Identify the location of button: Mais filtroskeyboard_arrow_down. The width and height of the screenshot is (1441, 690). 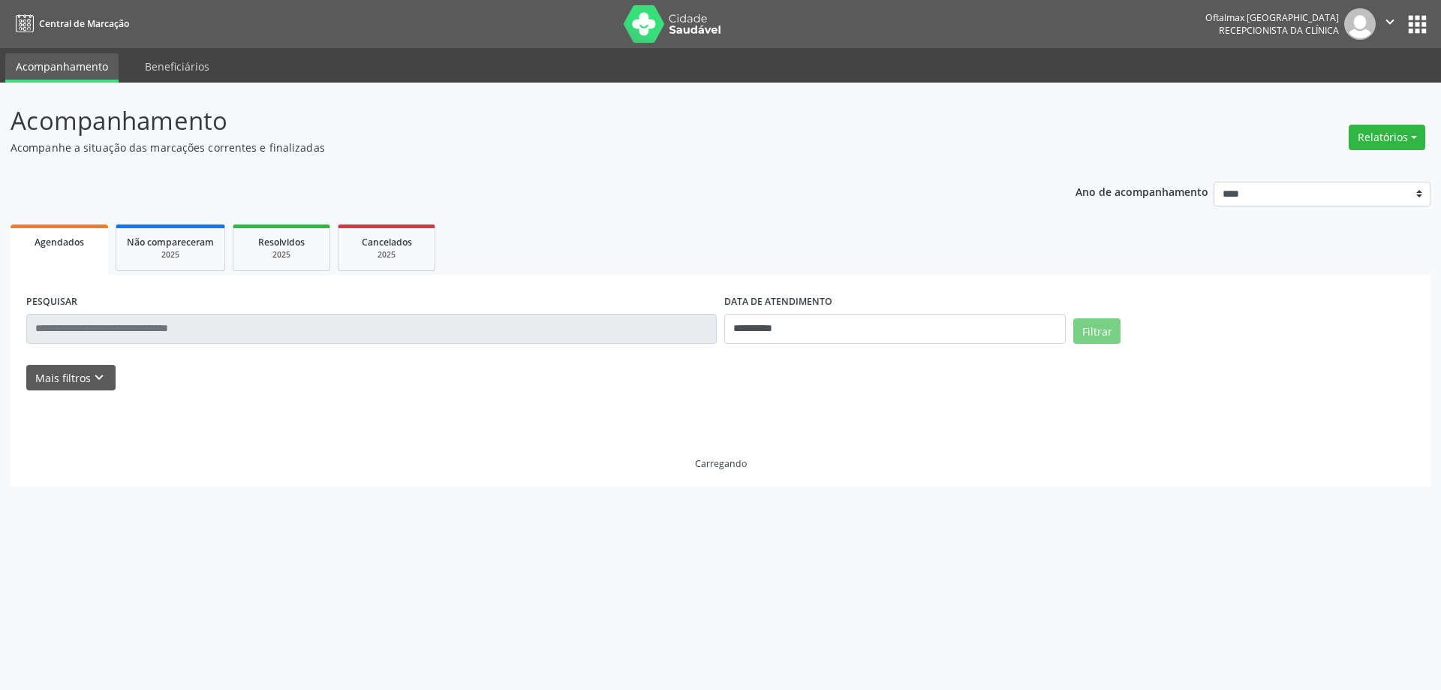
(71, 377).